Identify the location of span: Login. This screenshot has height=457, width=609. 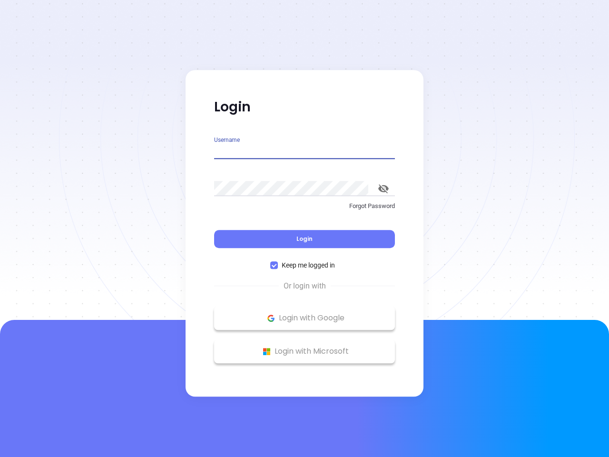
(304, 238).